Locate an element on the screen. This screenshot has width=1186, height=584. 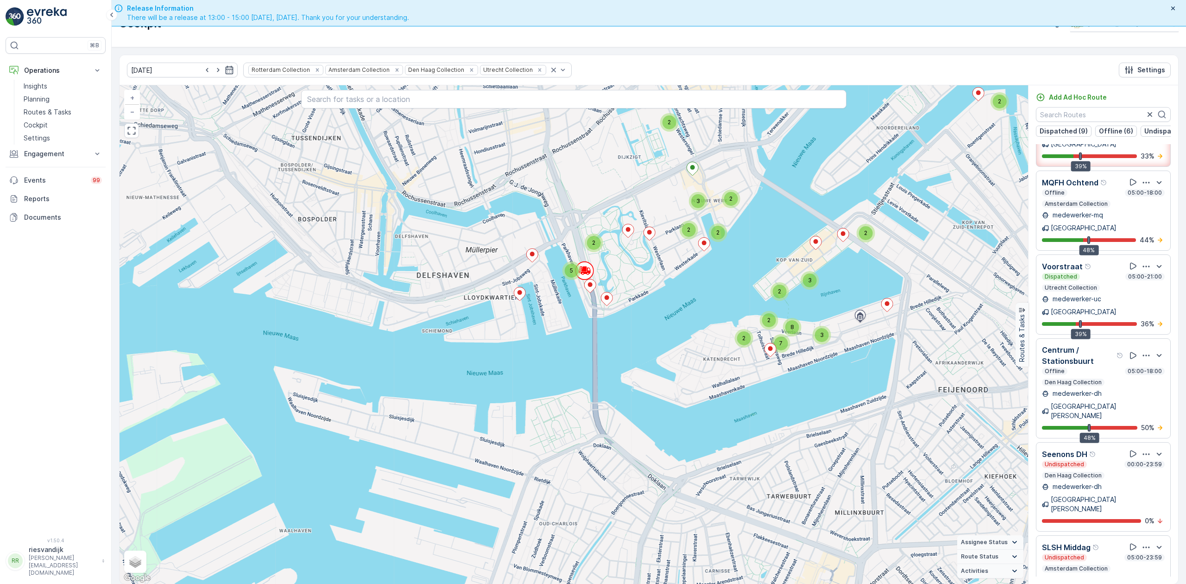
p: Utrecht Collection is located at coordinates (1071, 288).